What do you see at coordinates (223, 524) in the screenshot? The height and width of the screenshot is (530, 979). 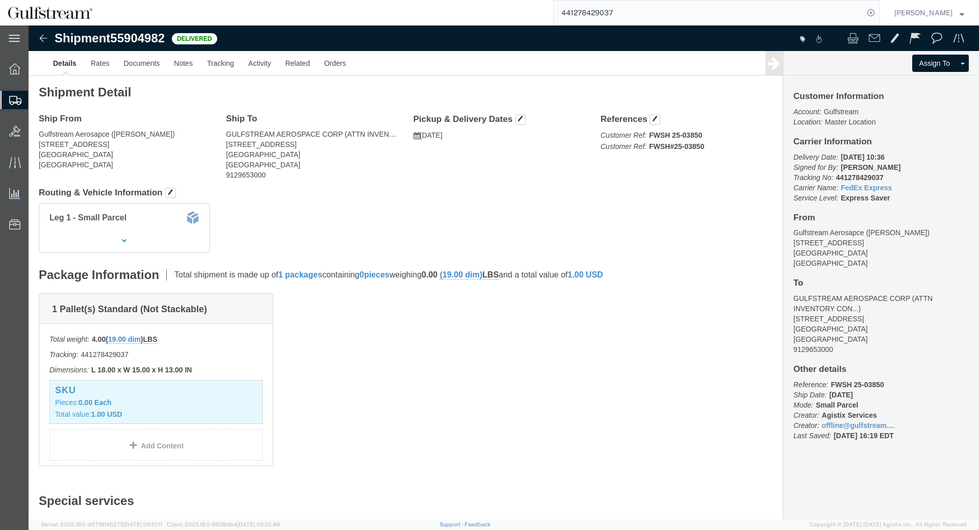 I see `span: Client: 2025.18.0-9839db4` at bounding box center [223, 524].